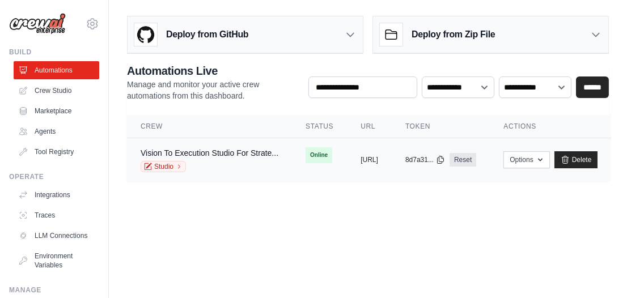  I want to click on a: Tool Registry, so click(56, 152).